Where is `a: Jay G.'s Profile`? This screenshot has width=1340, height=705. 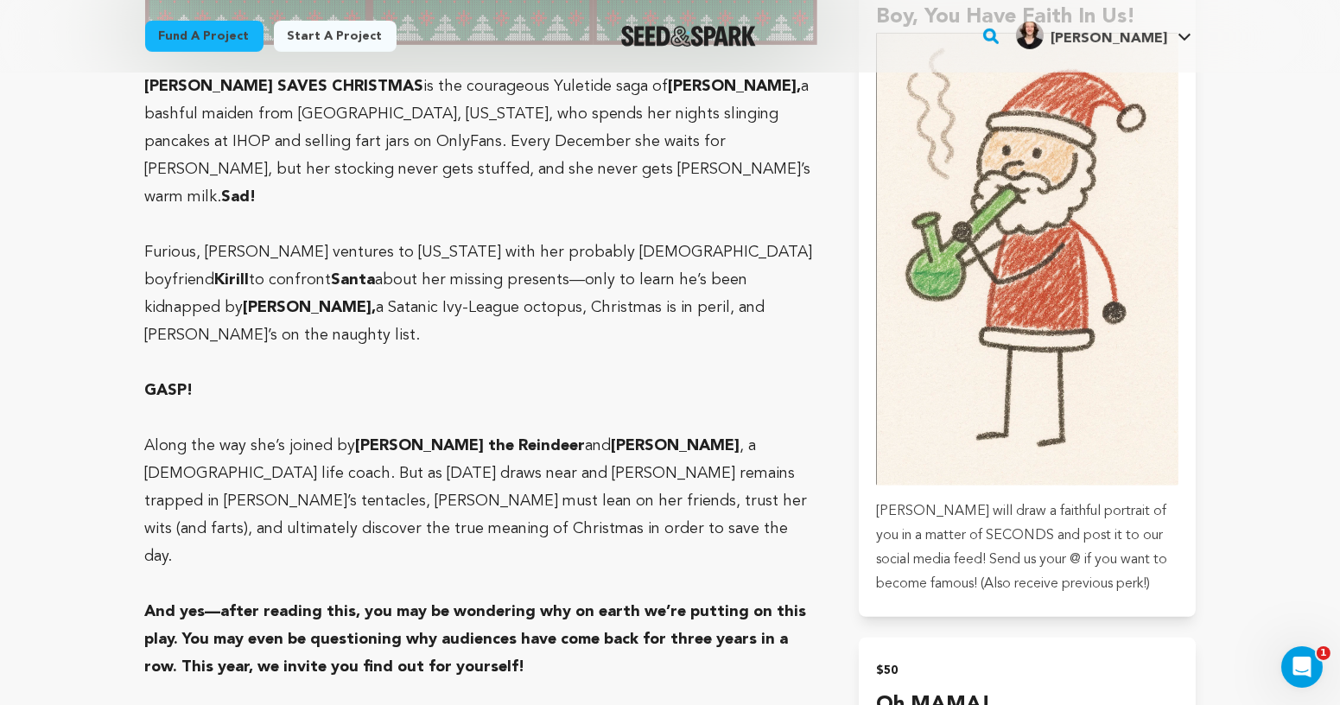
a: Jay G.'s Profile is located at coordinates (1103, 34).